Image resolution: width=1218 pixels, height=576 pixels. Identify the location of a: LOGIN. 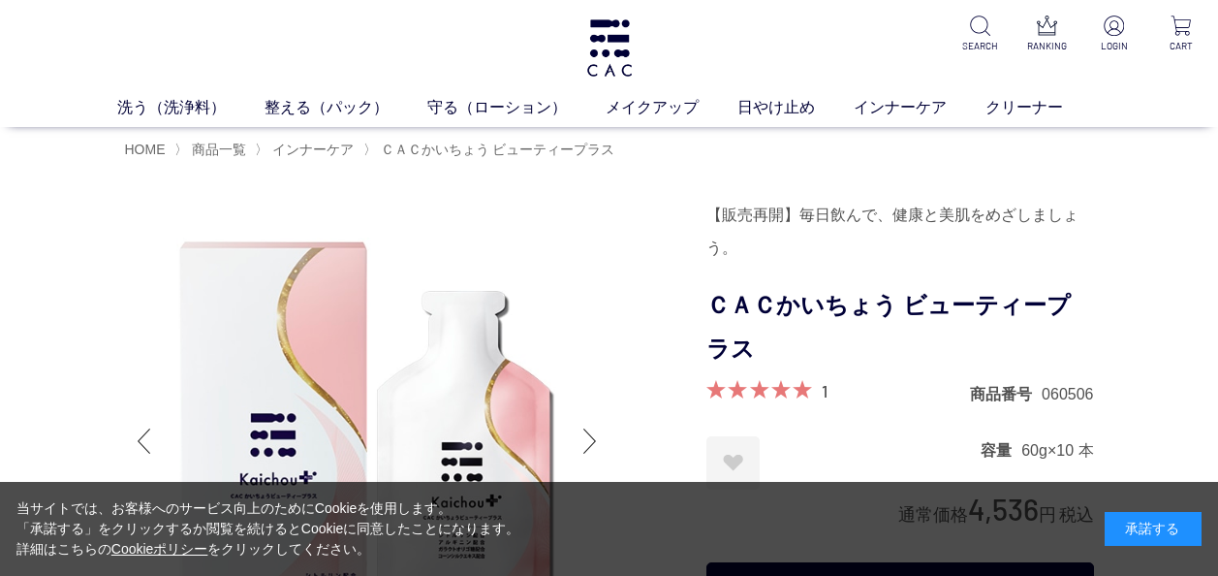
(1115, 34).